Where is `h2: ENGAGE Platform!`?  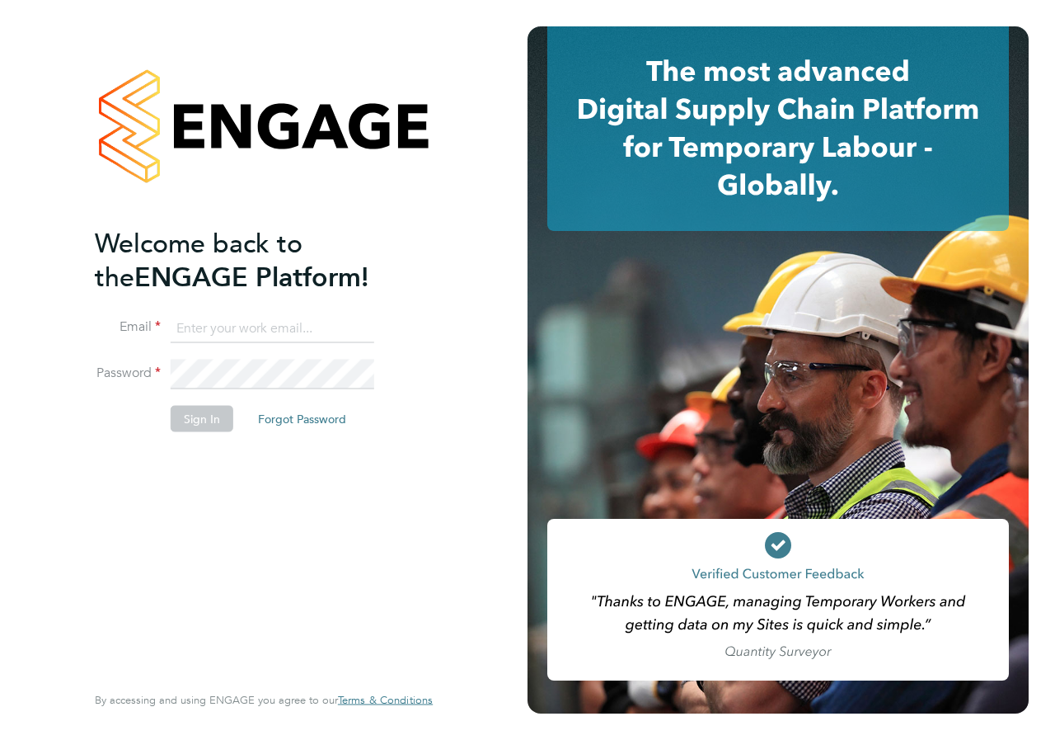 h2: ENGAGE Platform! is located at coordinates (256, 260).